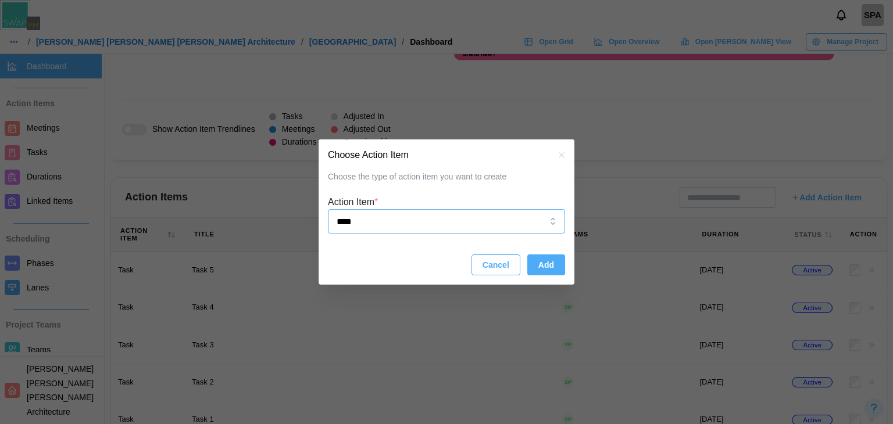 This screenshot has width=893, height=424. What do you see at coordinates (368, 155) in the screenshot?
I see `h2: Choose Action Item` at bounding box center [368, 155].